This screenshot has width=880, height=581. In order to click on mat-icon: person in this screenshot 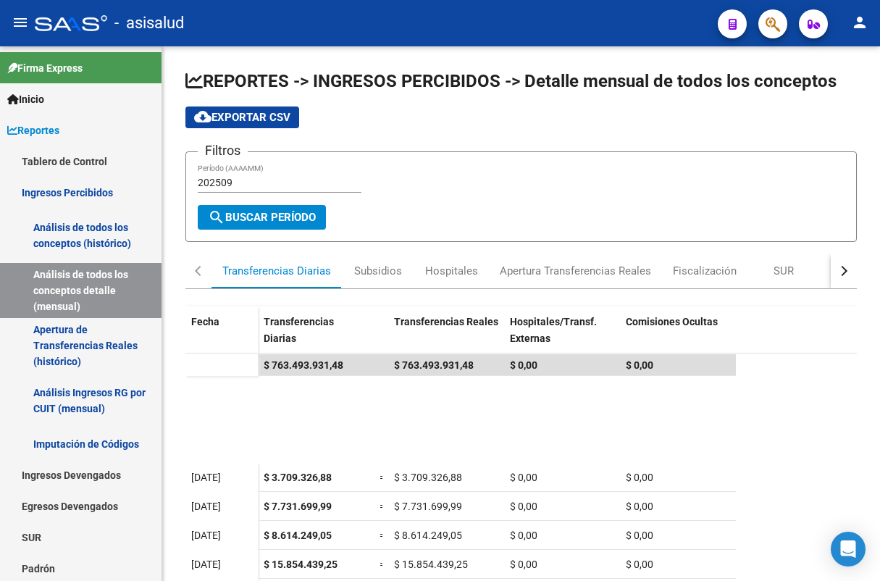, I will do `click(860, 22)`.